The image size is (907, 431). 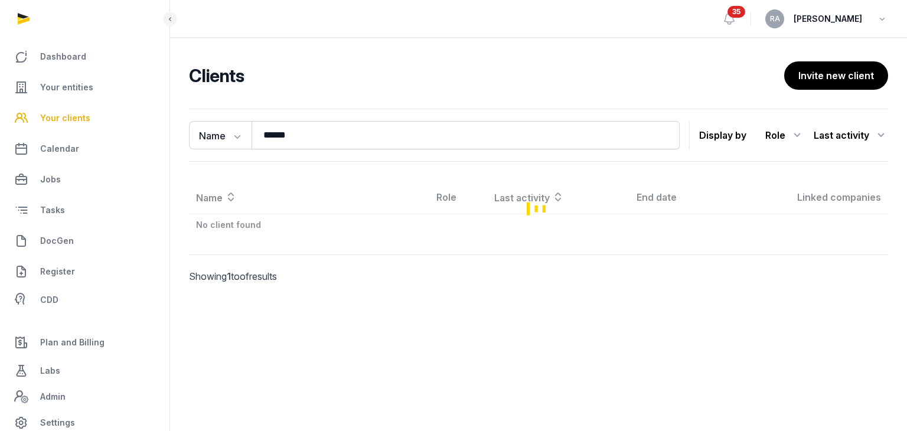 What do you see at coordinates (84, 371) in the screenshot?
I see `a: Labs` at bounding box center [84, 371].